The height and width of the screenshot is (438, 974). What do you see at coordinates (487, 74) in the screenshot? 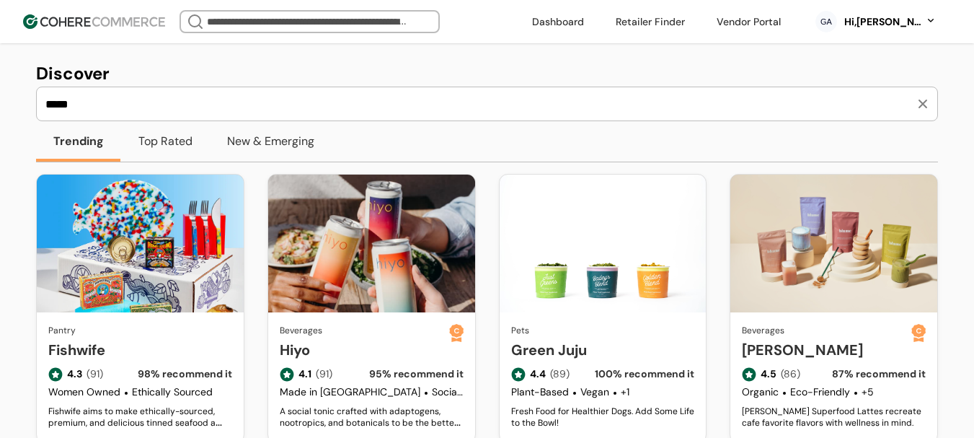
I see `h1: Discover` at bounding box center [487, 74].